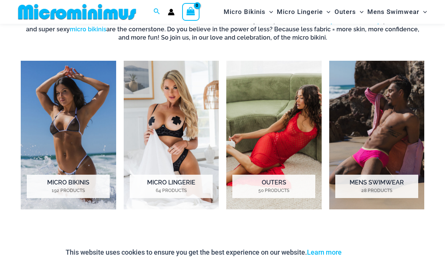 The width and height of the screenshot is (445, 269). What do you see at coordinates (248, 12) in the screenshot?
I see `a: Micro BikinisMenu ToggleMenu Toggle` at bounding box center [248, 12].